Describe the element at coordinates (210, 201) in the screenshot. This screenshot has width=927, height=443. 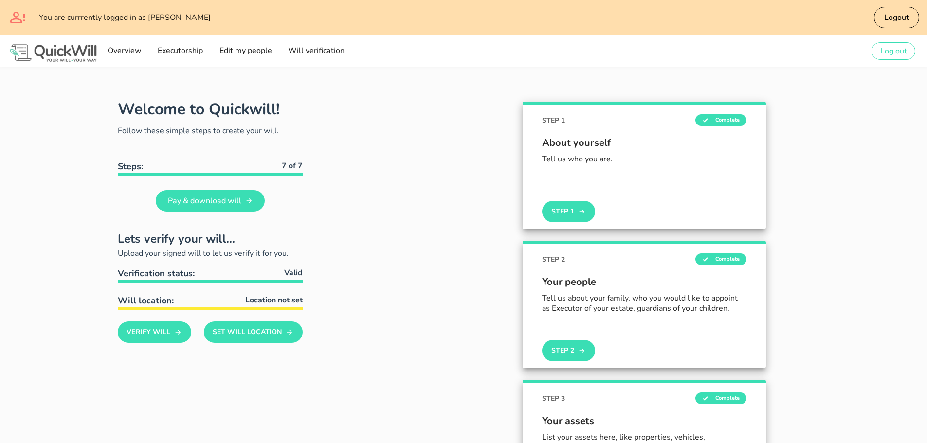
I see `a: Pay & download will` at that location.